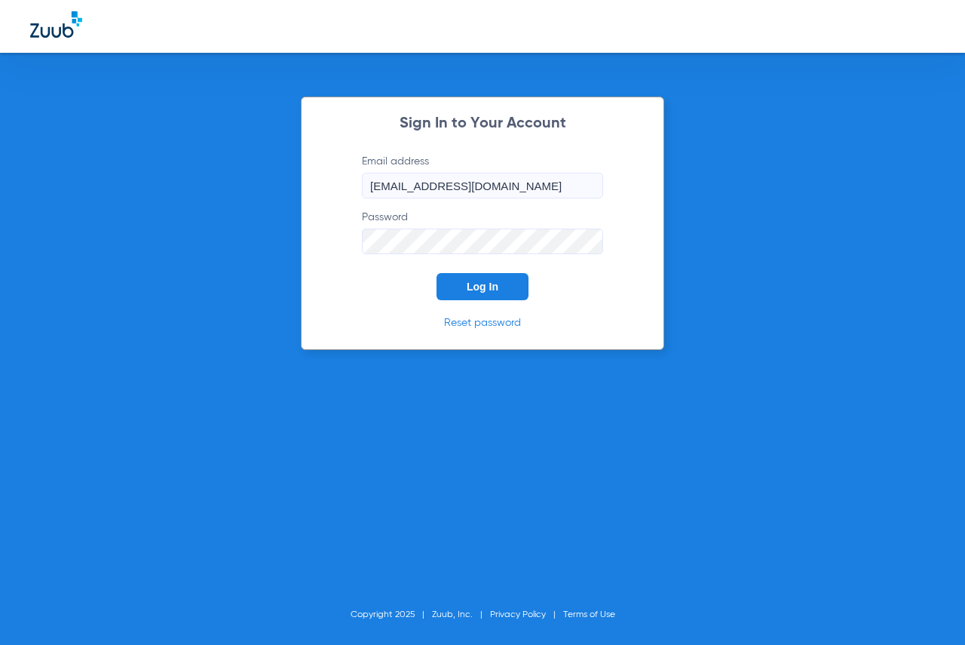  I want to click on h2: Sign In to Your Account, so click(483, 124).